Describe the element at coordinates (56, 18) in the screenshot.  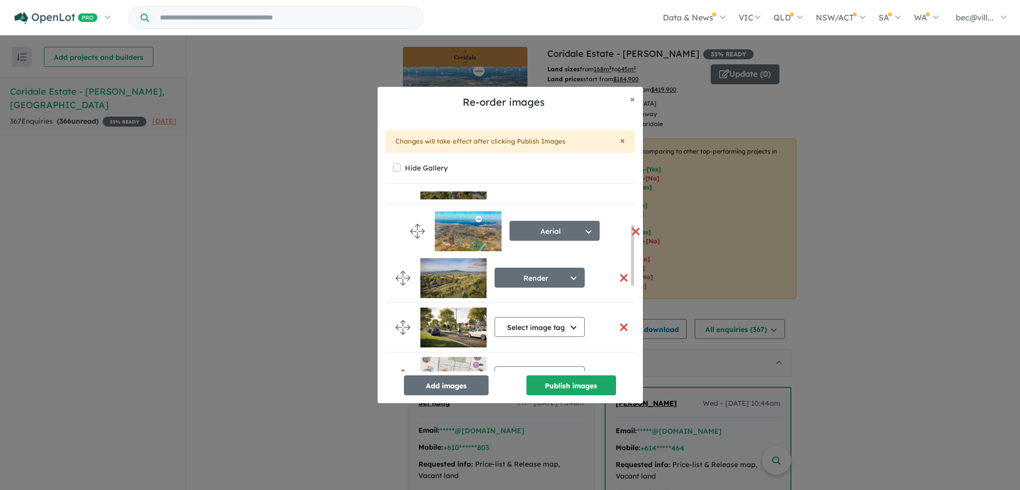
I see `img: Openlot PRO Logo White` at that location.